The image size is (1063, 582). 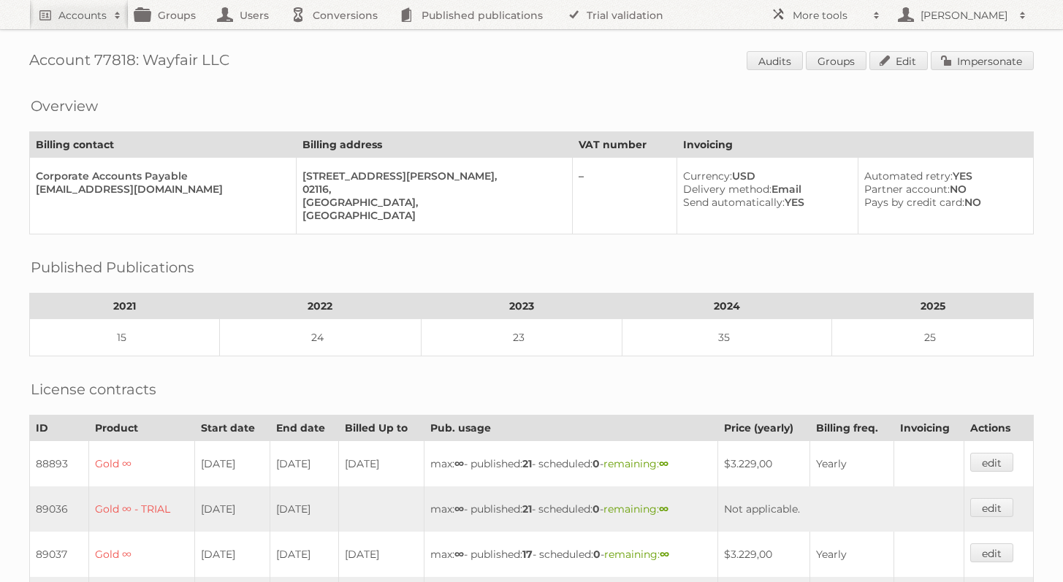 I want to click on th: 2022, so click(x=320, y=306).